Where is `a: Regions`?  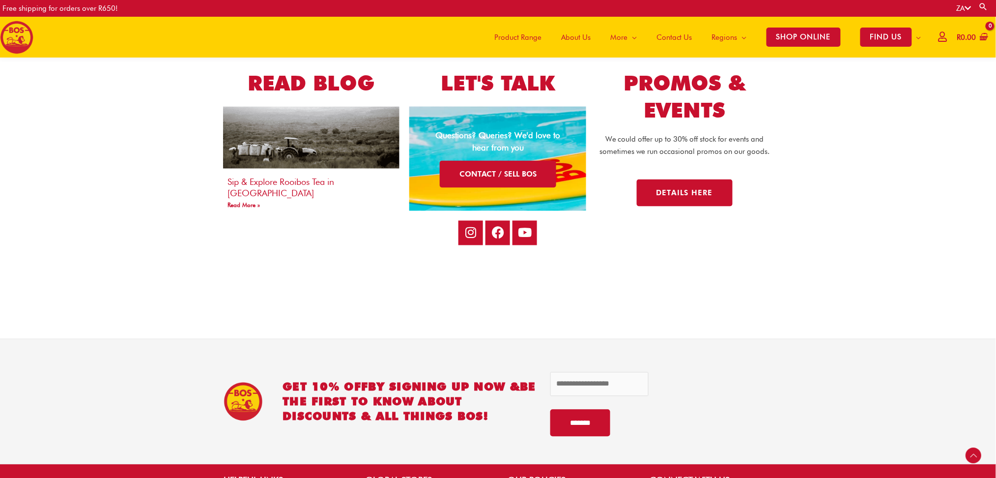
a: Regions is located at coordinates (729, 37).